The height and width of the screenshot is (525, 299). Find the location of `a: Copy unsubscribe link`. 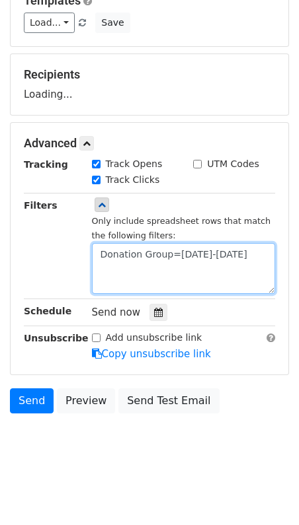

a: Copy unsubscribe link is located at coordinates (151, 354).